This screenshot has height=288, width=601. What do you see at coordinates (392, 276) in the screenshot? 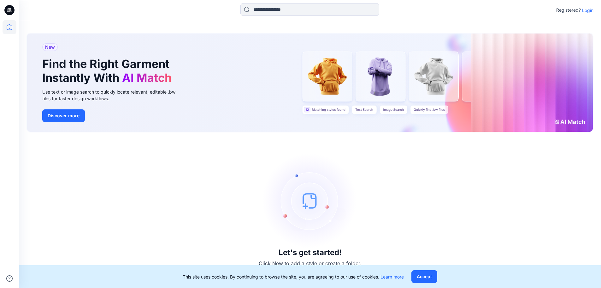
I see `a: Learn more` at bounding box center [392, 276].